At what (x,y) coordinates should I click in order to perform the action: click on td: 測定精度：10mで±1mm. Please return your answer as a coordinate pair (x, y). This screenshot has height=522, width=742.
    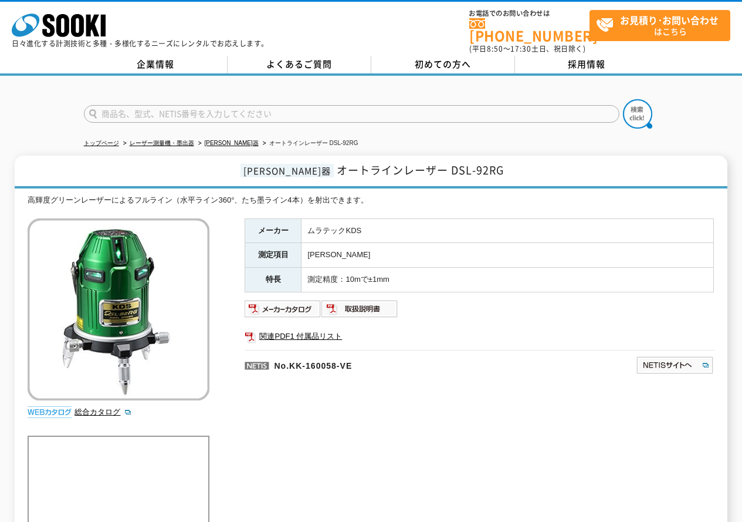
    Looking at the image, I should click on (507, 280).